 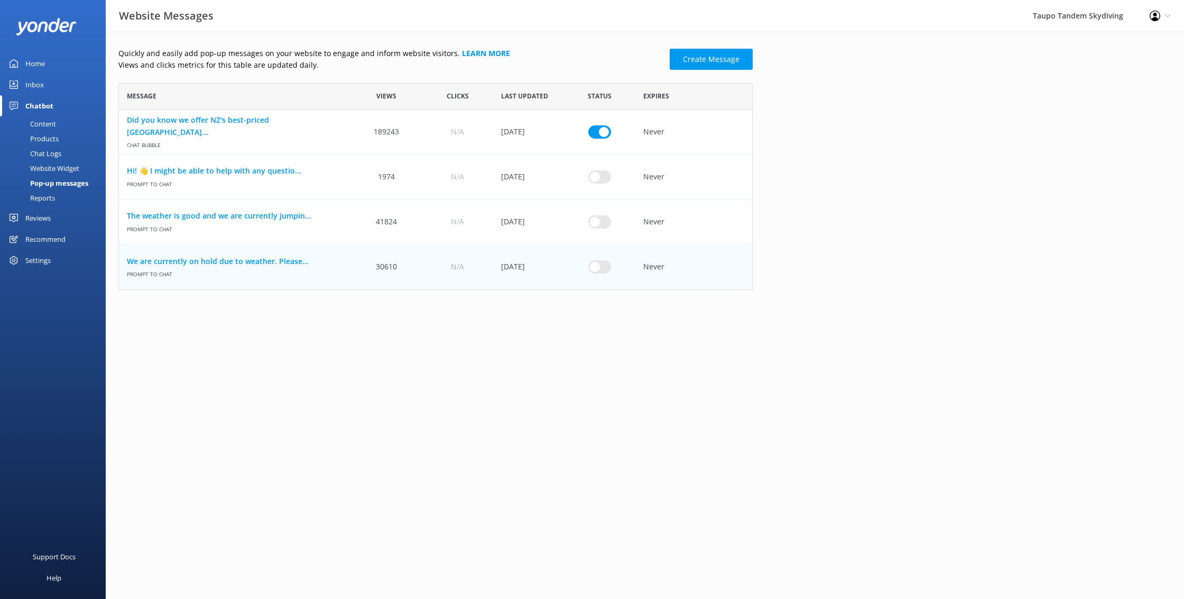 I want to click on span: Expires, so click(x=656, y=96).